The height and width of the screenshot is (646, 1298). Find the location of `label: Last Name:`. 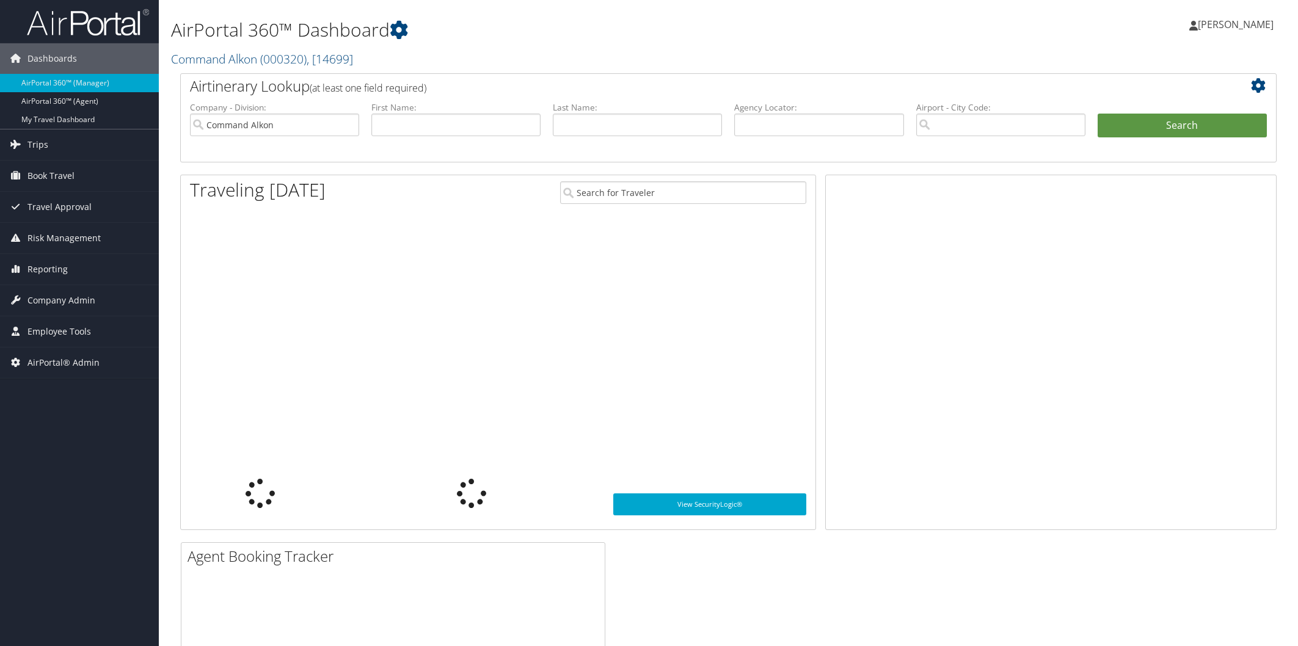

label: Last Name: is located at coordinates (637, 108).